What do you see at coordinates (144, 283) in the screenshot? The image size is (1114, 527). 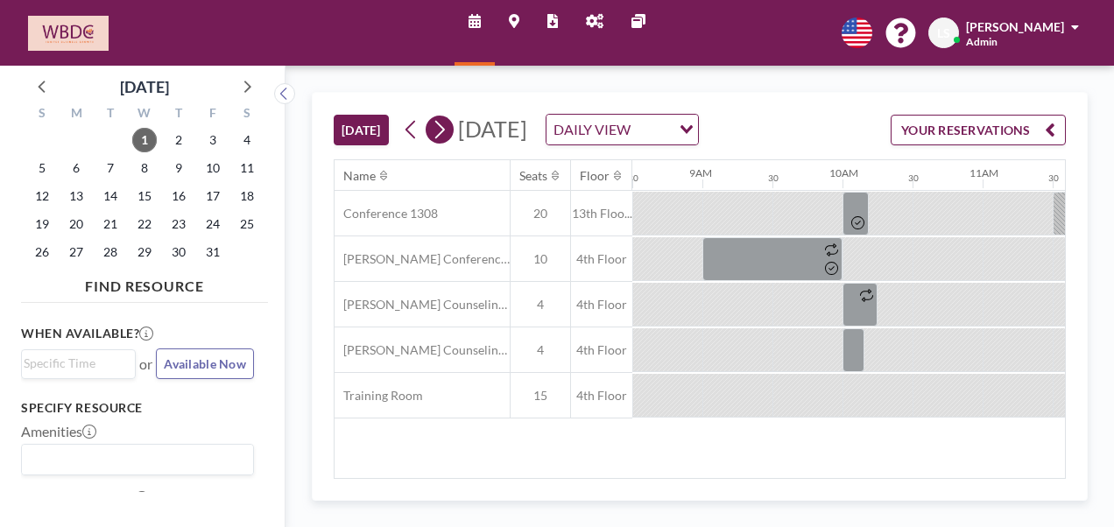 I see `h4: FIND RESOURCE` at bounding box center [144, 283].